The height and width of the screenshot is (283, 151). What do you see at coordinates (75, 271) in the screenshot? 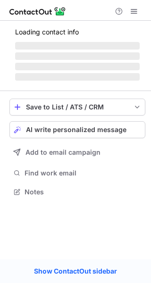
I see `a: Show ContactOut sidebar` at bounding box center [75, 271].